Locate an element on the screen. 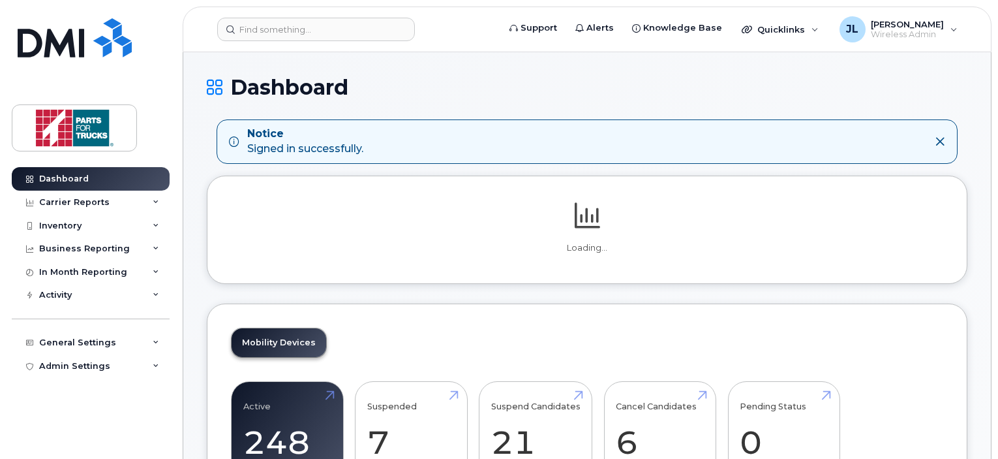  div: Signed in successfully. is located at coordinates (305, 142).